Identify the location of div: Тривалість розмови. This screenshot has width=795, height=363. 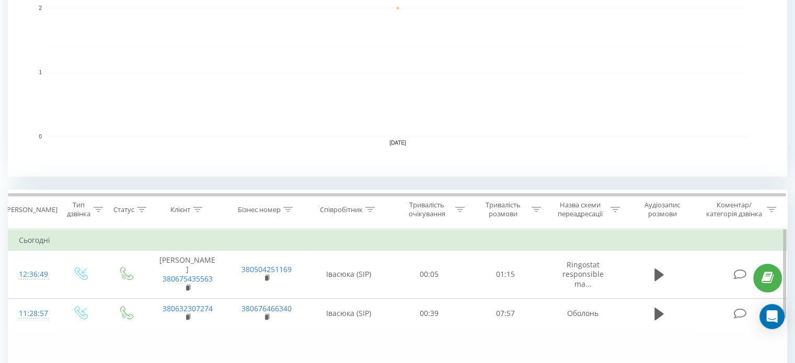
(503, 210).